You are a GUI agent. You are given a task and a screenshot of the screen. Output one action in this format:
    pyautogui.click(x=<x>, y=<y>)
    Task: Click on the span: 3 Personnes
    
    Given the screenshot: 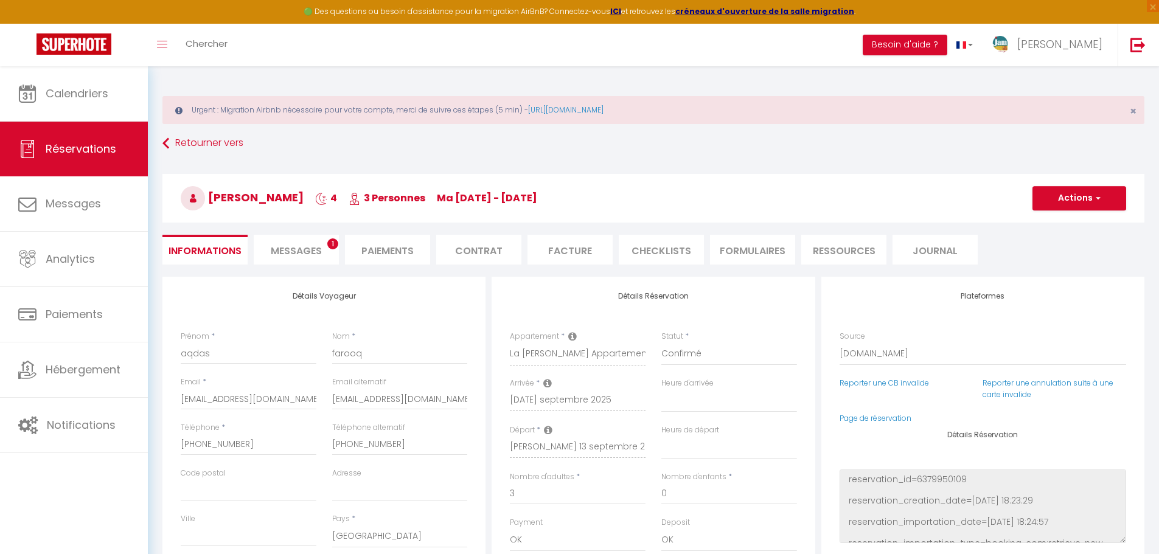 What is the action you would take?
    pyautogui.click(x=387, y=198)
    